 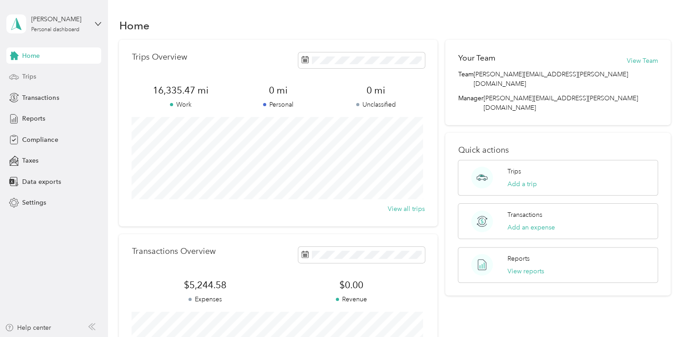 I want to click on button: View reports, so click(x=526, y=271).